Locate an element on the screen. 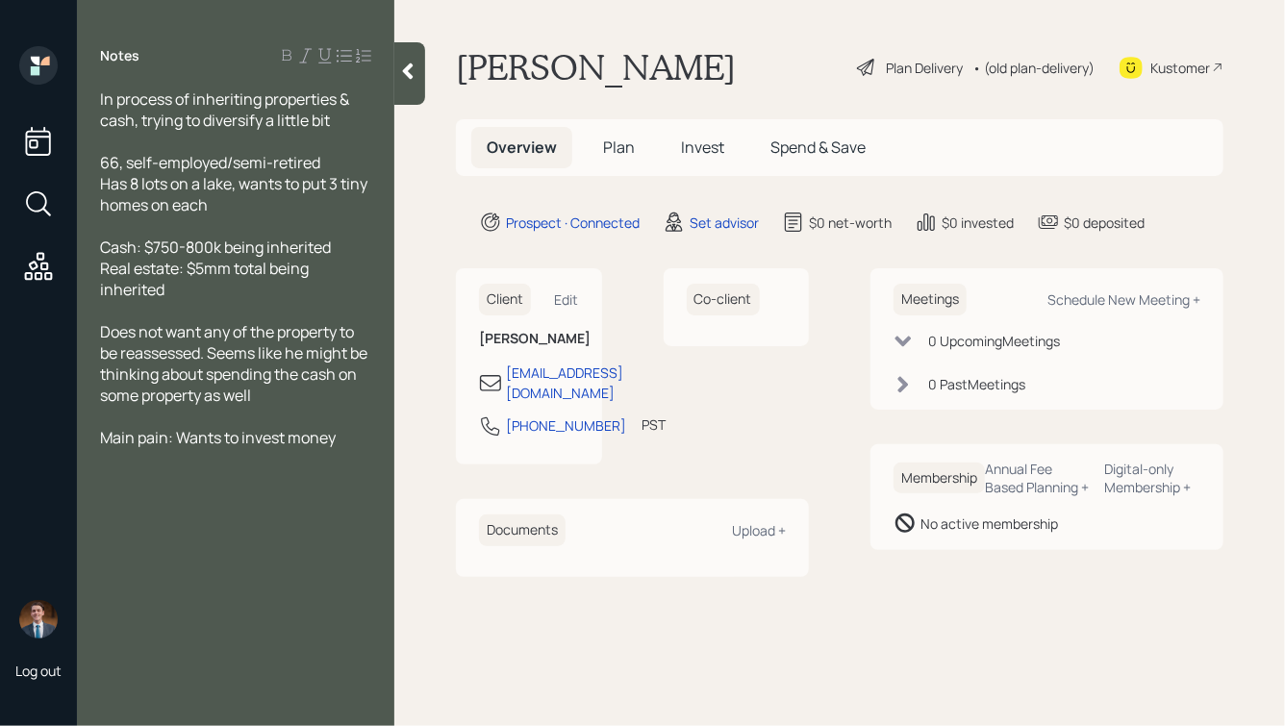 Image resolution: width=1285 pixels, height=726 pixels. div: Kustomer is located at coordinates (1180, 67).